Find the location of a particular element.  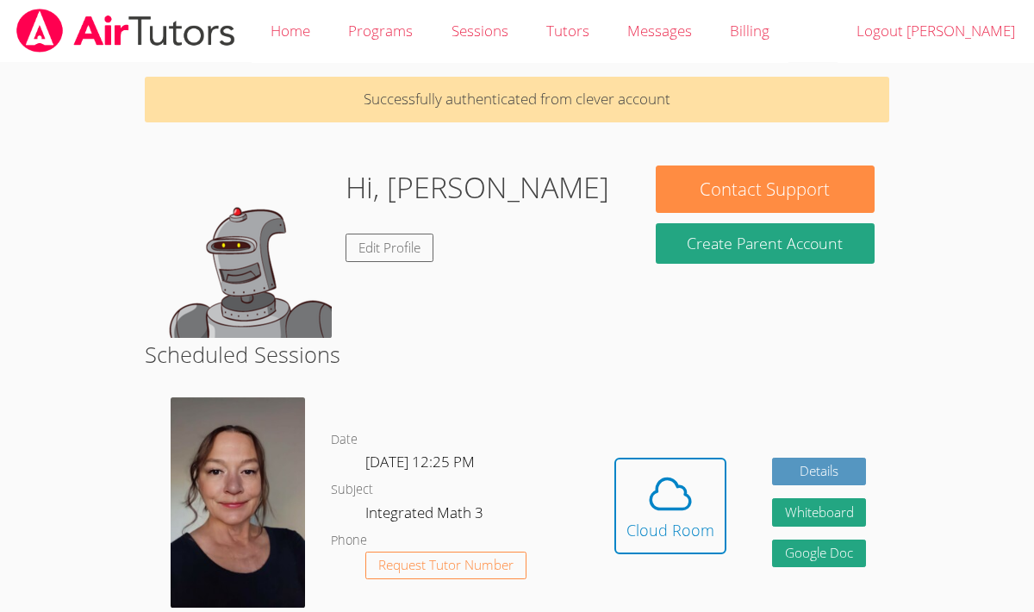

a: Google Doc is located at coordinates (819, 553).